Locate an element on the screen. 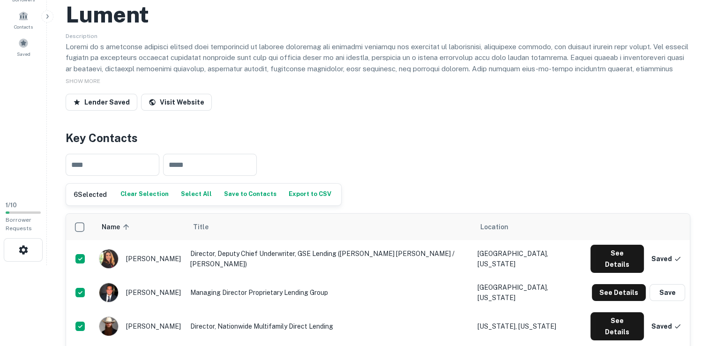 This screenshot has height=346, width=709. div: Chat Widget is located at coordinates (686, 293).